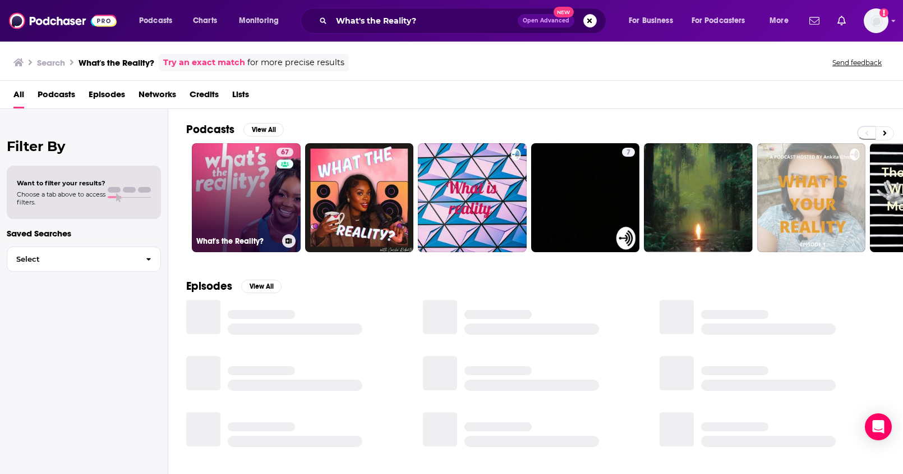  What do you see at coordinates (651, 21) in the screenshot?
I see `span: For Business` at bounding box center [651, 21].